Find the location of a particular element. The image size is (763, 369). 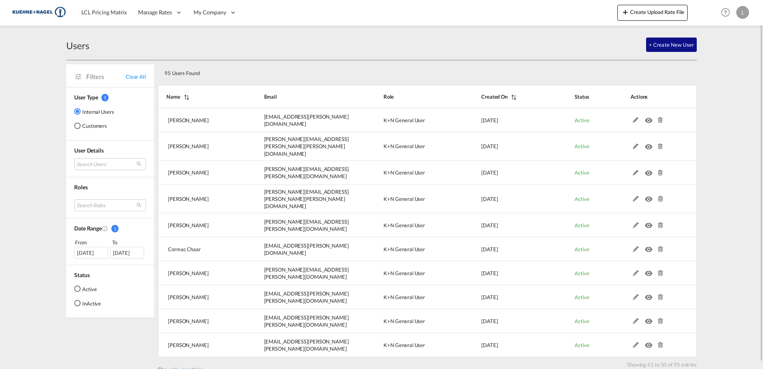

th: Role is located at coordinates (412, 97).